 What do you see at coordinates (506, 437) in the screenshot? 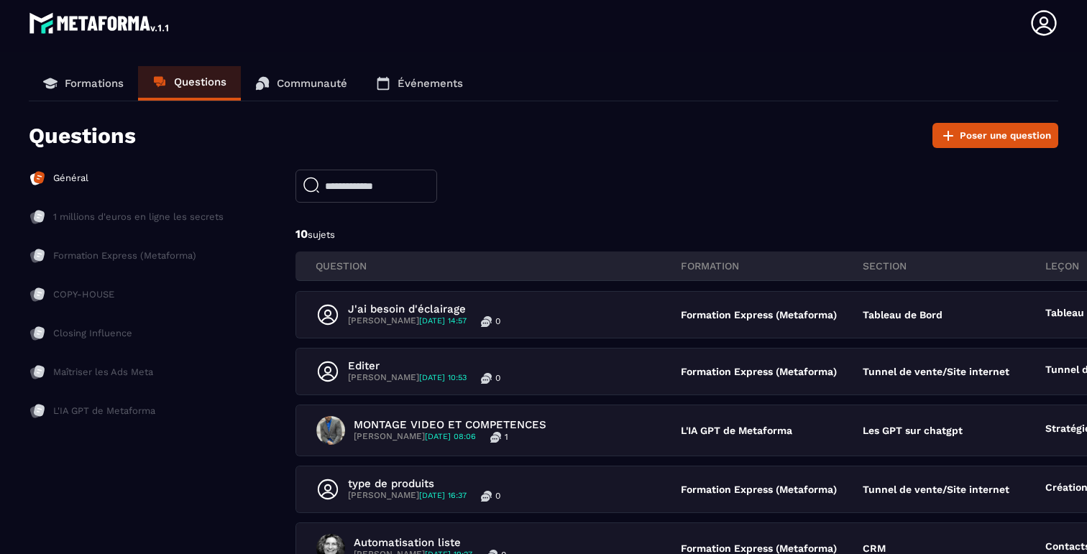
I see `p: 1` at bounding box center [506, 437].